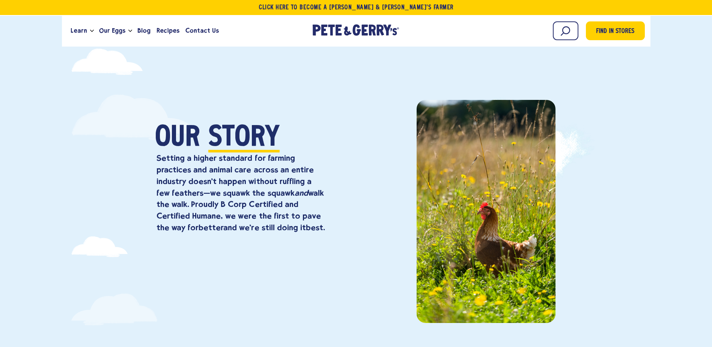 This screenshot has width=712, height=347. I want to click on a: Blog, so click(144, 31).